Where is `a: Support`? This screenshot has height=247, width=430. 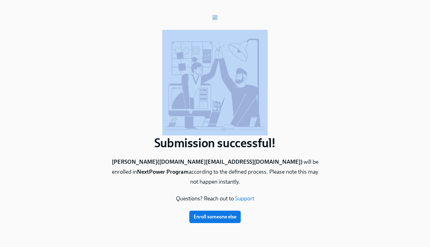 a: Support is located at coordinates (245, 198).